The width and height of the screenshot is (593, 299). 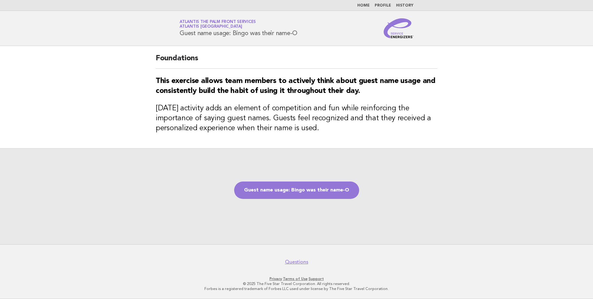 What do you see at coordinates (276, 278) in the screenshot?
I see `a: Privacy` at bounding box center [276, 278].